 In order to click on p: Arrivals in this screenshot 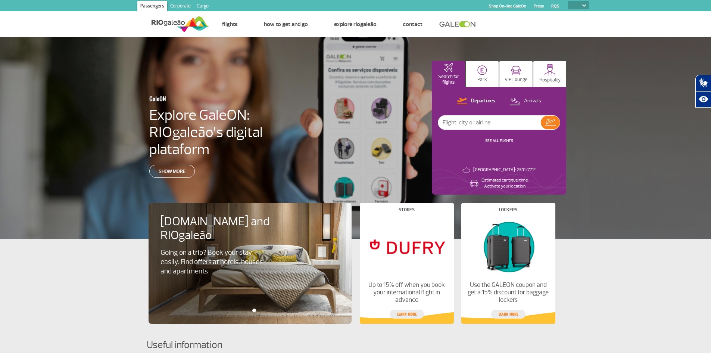, I will do `click(533, 101)`.